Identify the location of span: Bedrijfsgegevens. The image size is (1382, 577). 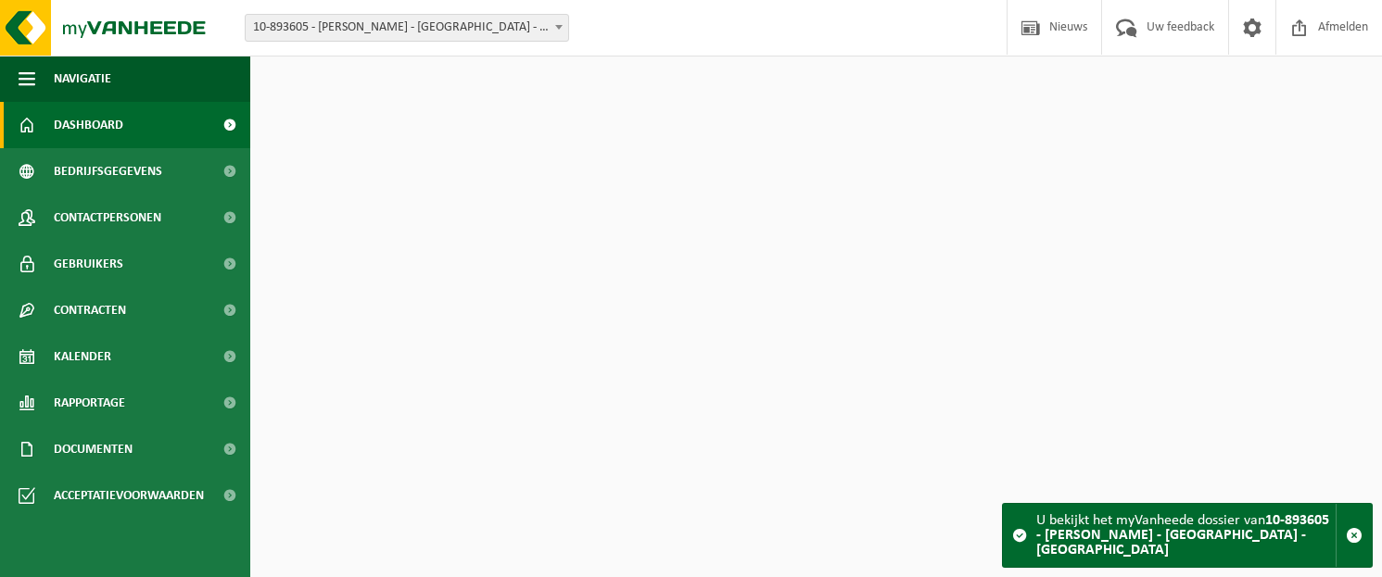
(107, 171).